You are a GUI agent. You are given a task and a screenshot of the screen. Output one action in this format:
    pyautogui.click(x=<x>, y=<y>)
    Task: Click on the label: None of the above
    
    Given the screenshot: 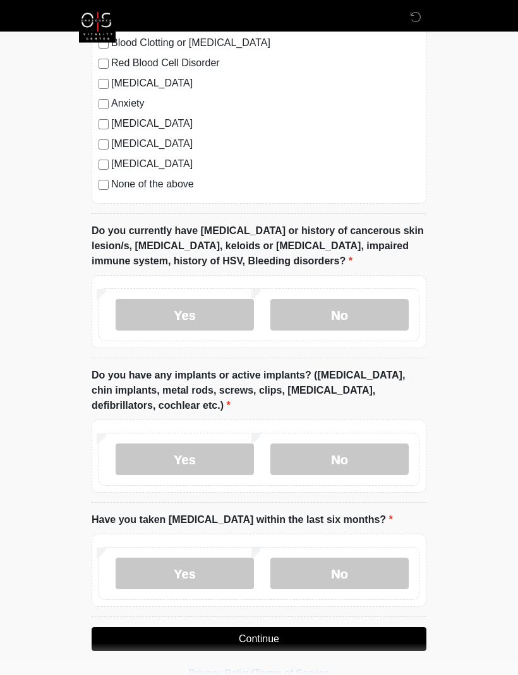 What is the action you would take?
    pyautogui.click(x=265, y=185)
    